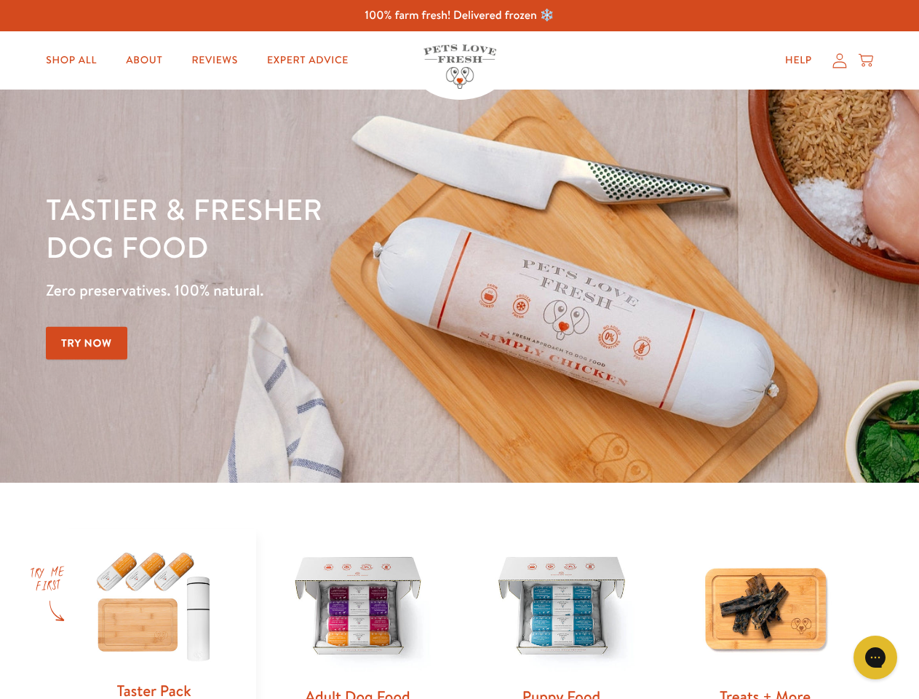  Describe the element at coordinates (322, 290) in the screenshot. I see `p: Zero preservatives. 100% natural.` at that location.